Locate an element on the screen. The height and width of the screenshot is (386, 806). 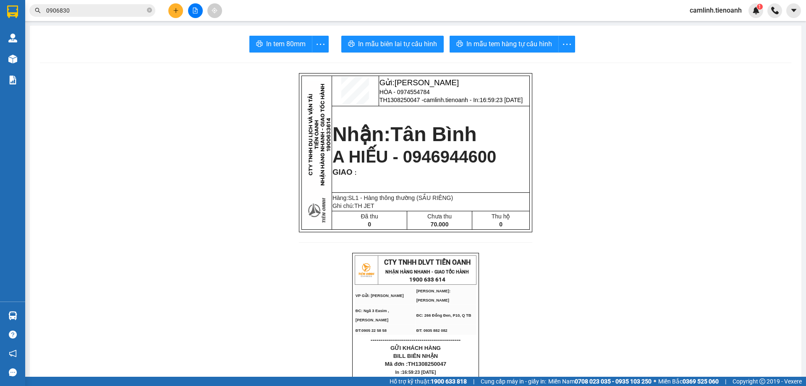
strong: Nhận: is located at coordinates (405, 134).